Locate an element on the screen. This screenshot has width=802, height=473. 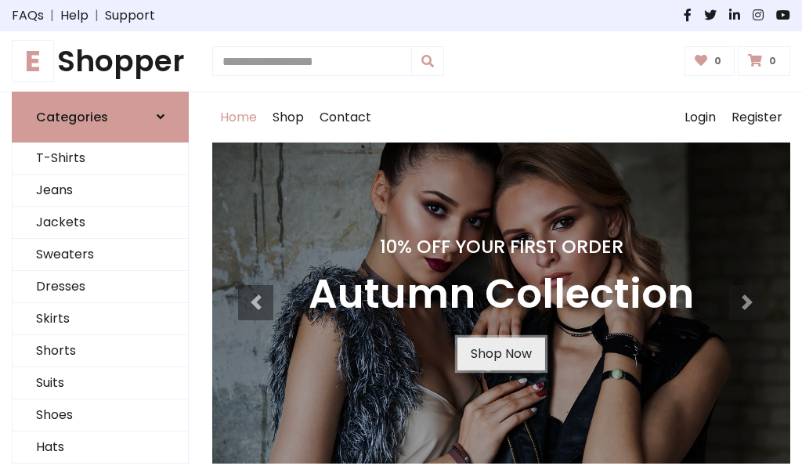
a: Contact is located at coordinates (346, 118).